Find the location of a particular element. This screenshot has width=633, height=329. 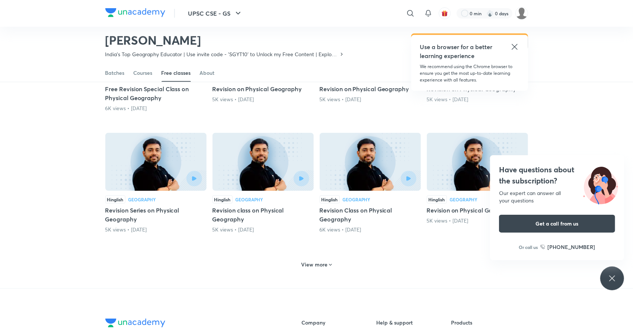

div: About is located at coordinates (207, 73).